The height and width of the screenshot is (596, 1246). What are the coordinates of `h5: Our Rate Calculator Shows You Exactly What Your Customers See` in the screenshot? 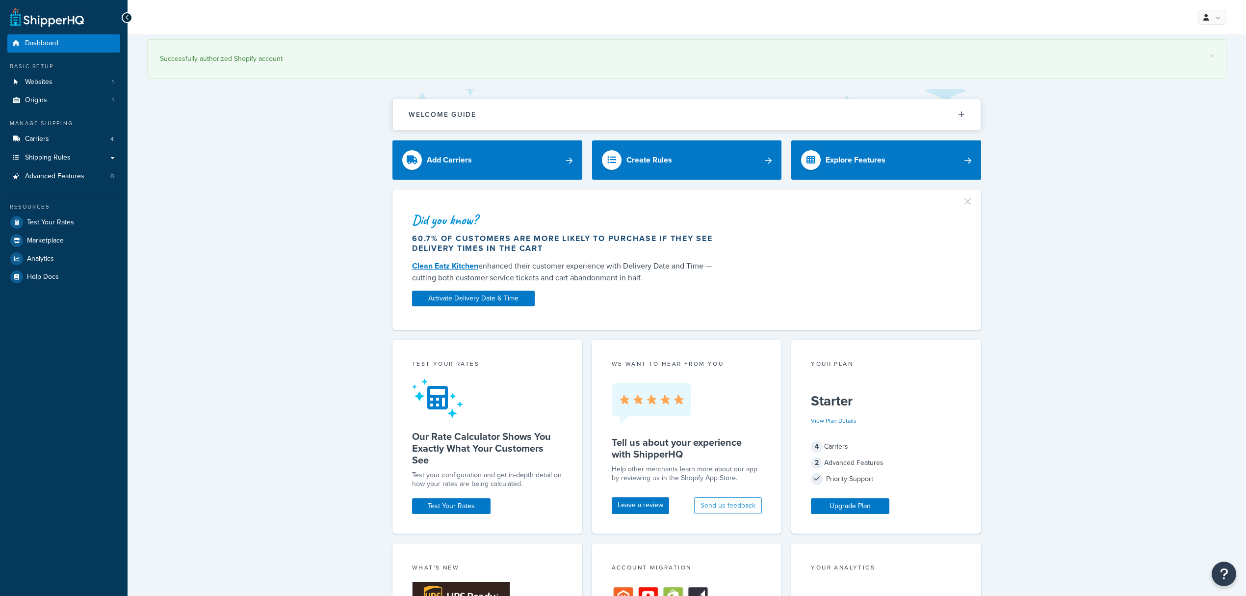 It's located at (487, 448).